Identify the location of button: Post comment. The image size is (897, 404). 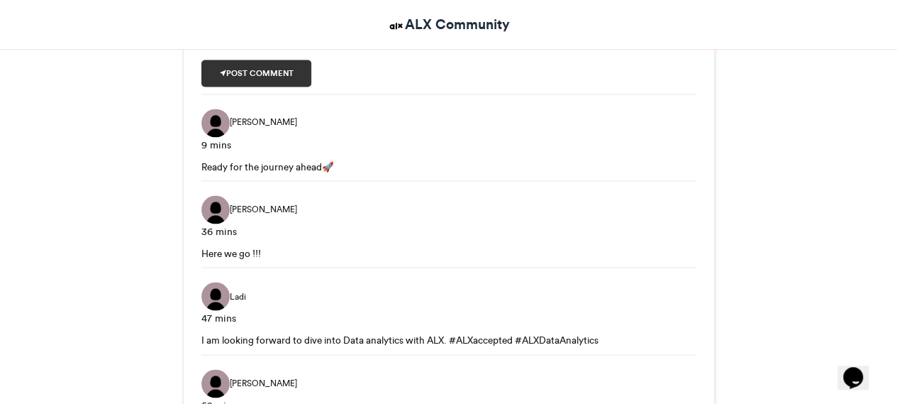
(257, 73).